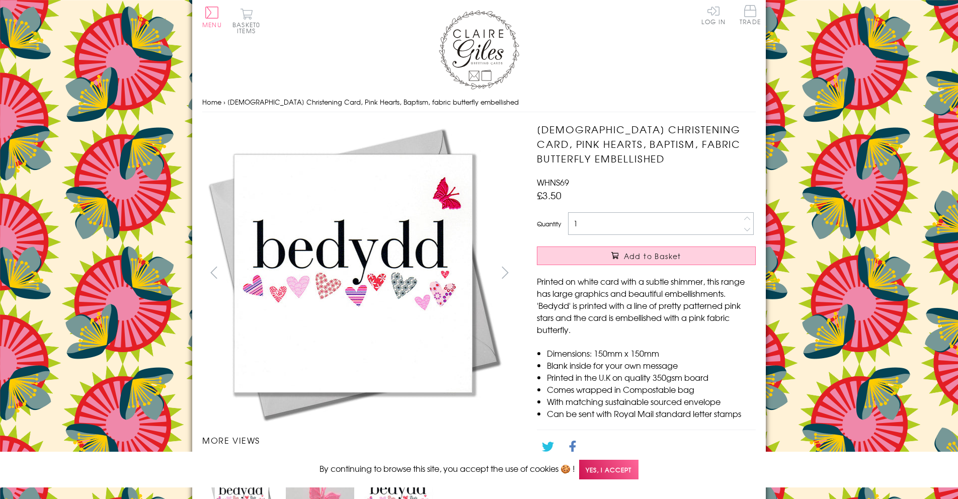  I want to click on a: Trade, so click(750, 16).